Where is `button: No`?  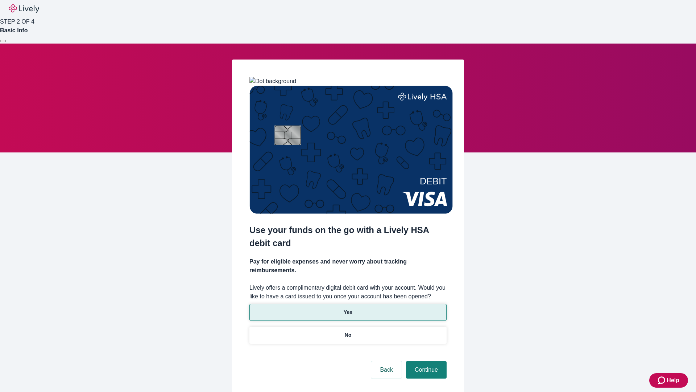 button: No is located at coordinates (348, 335).